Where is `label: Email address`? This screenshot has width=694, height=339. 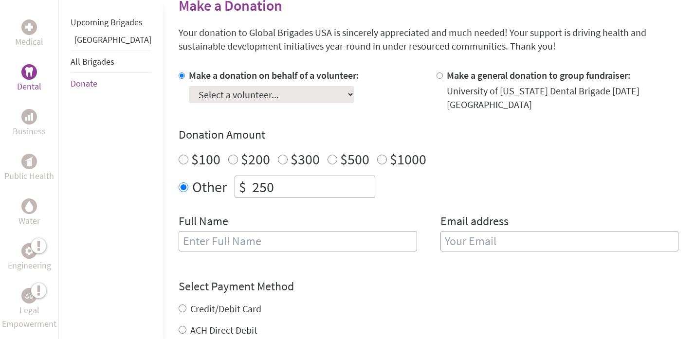
label: Email address is located at coordinates (474, 222).